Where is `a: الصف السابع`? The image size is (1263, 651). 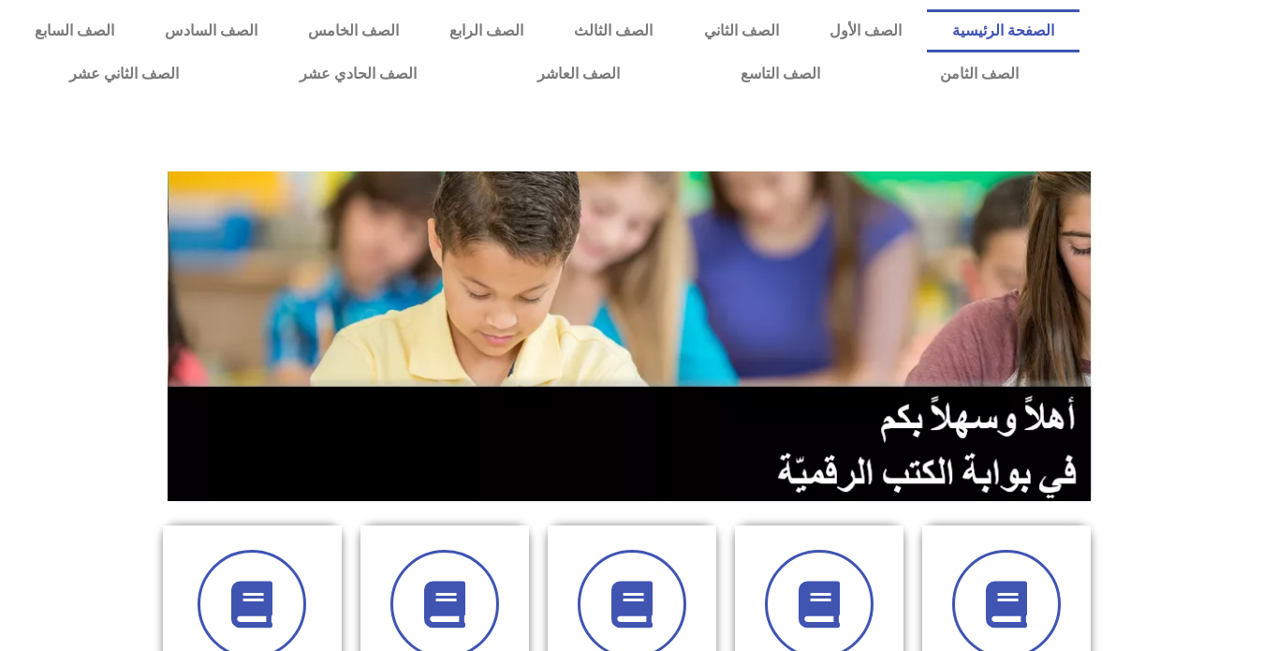 a: الصف السابع is located at coordinates (74, 31).